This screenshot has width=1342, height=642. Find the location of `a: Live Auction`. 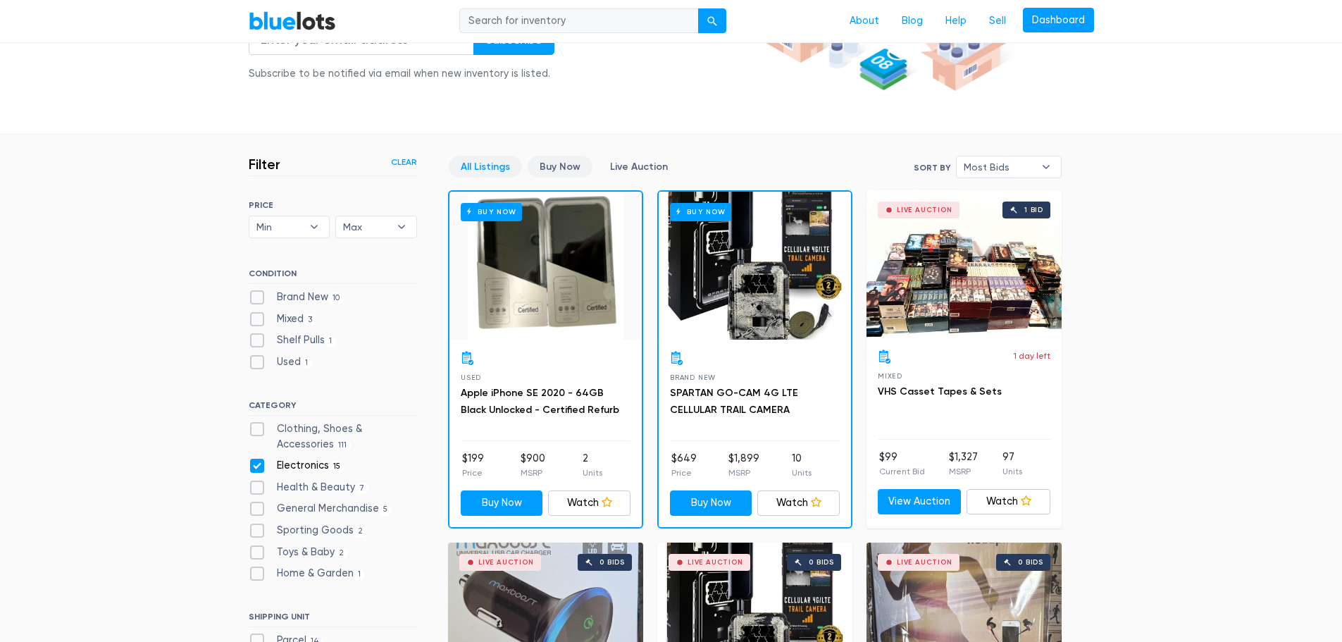

a: Live Auction is located at coordinates (639, 166).